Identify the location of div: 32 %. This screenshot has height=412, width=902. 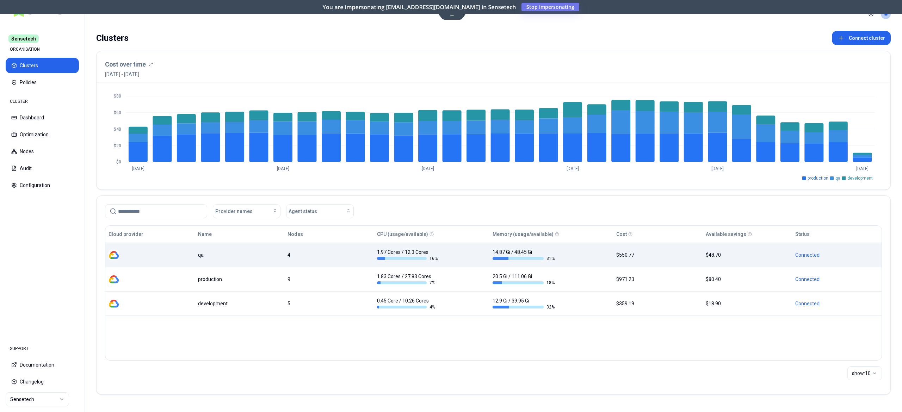
(524, 307).